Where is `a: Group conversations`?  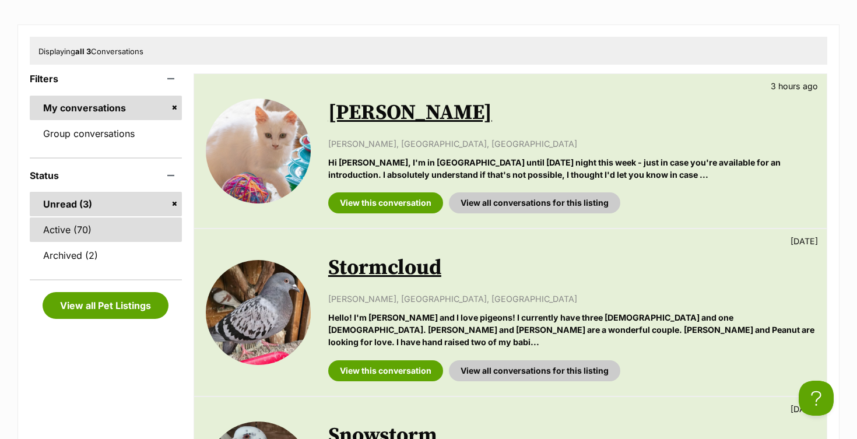 a: Group conversations is located at coordinates (105, 133).